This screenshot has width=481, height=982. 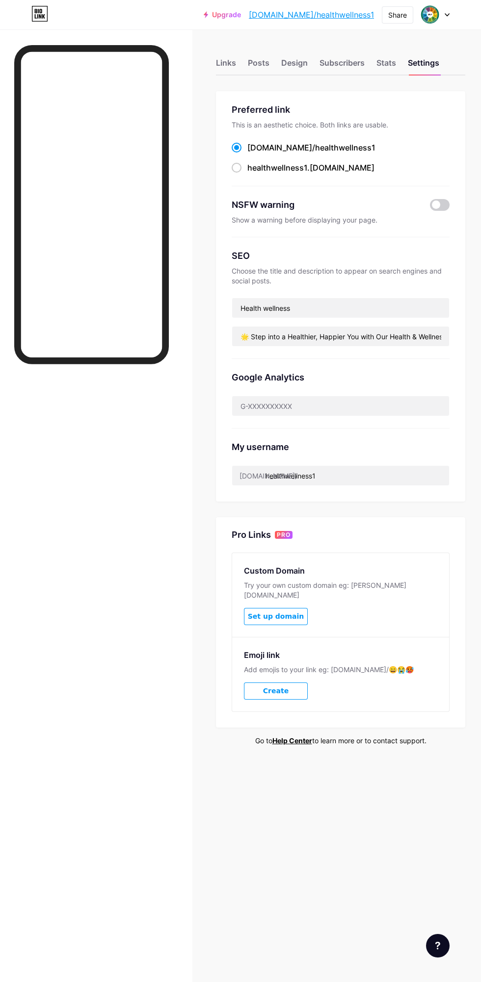 I want to click on div: Subscribers, so click(x=342, y=66).